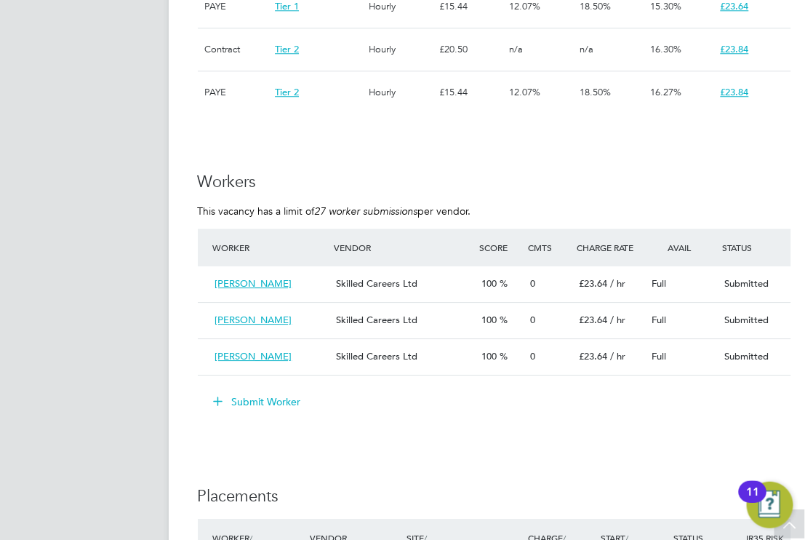 The width and height of the screenshot is (805, 540). I want to click on div: PAYE, so click(236, 92).